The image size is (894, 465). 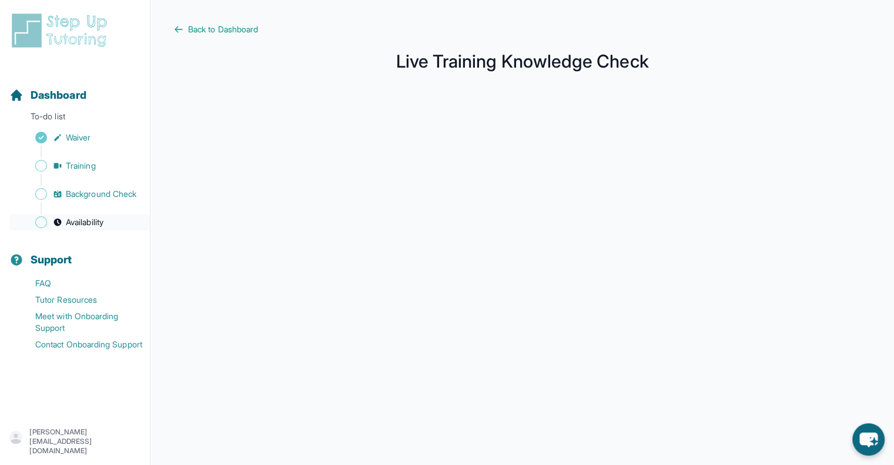 What do you see at coordinates (79, 166) in the screenshot?
I see `a: Training` at bounding box center [79, 166].